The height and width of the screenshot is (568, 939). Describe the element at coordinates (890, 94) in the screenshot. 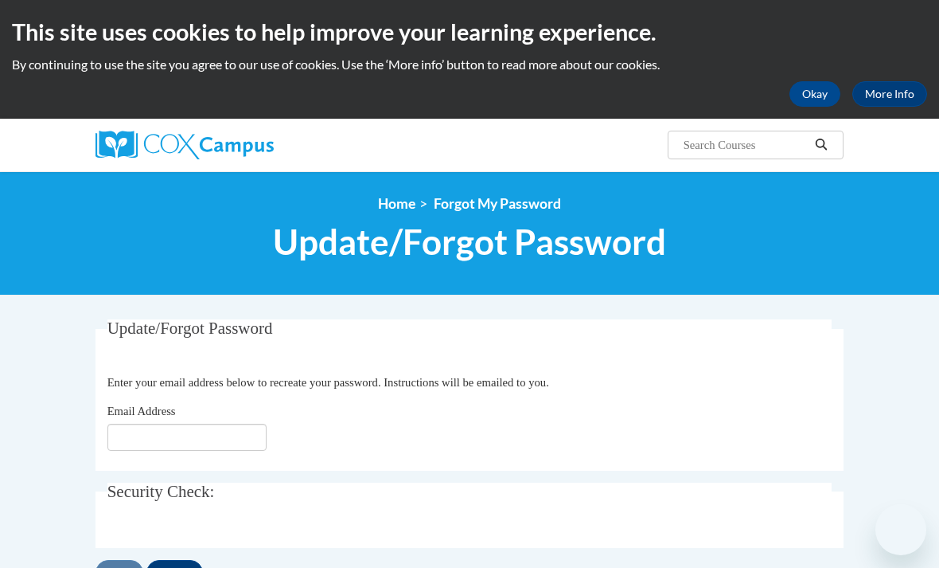

I see `a: More Info` at that location.